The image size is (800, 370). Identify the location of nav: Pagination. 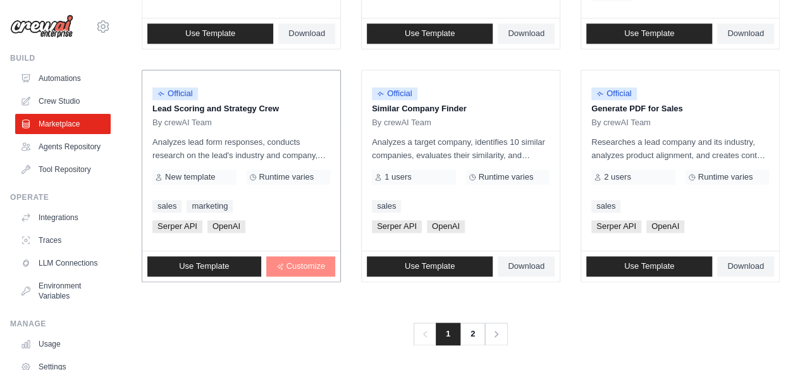
(461, 334).